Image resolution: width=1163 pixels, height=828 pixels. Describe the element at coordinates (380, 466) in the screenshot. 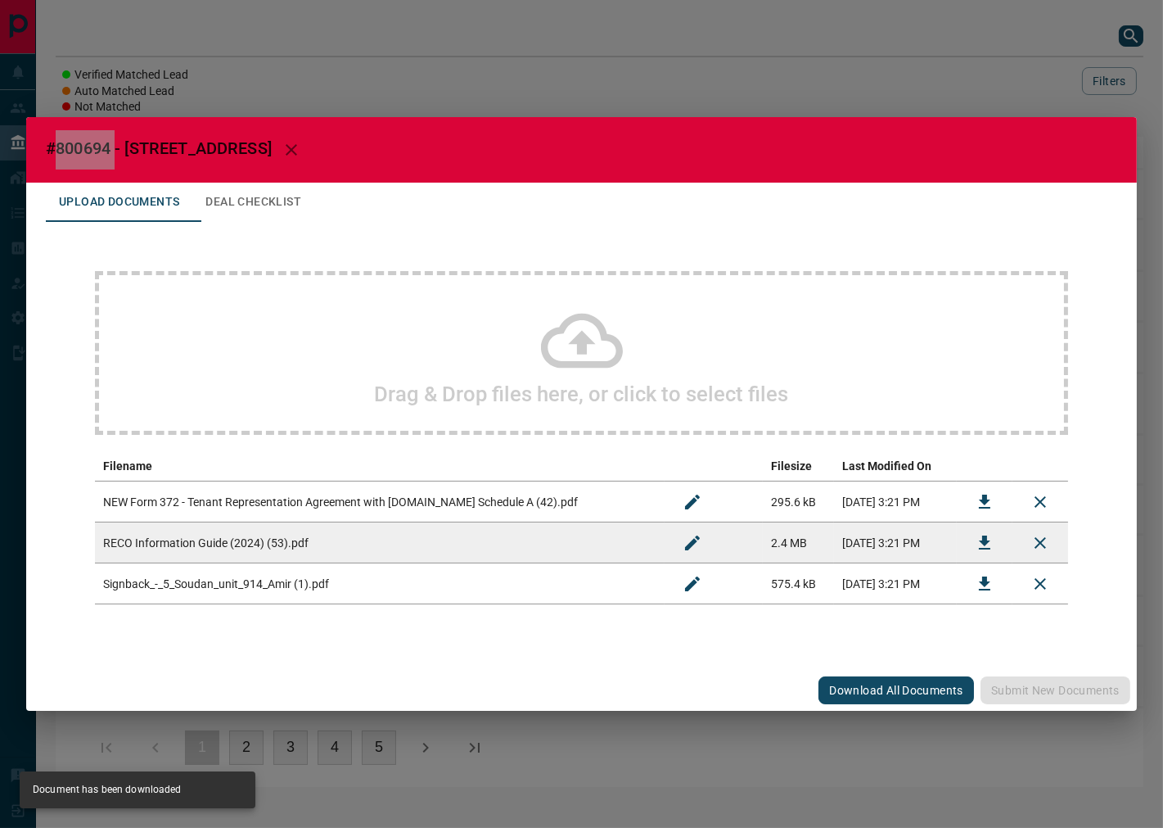

I see `th: Filename` at that location.